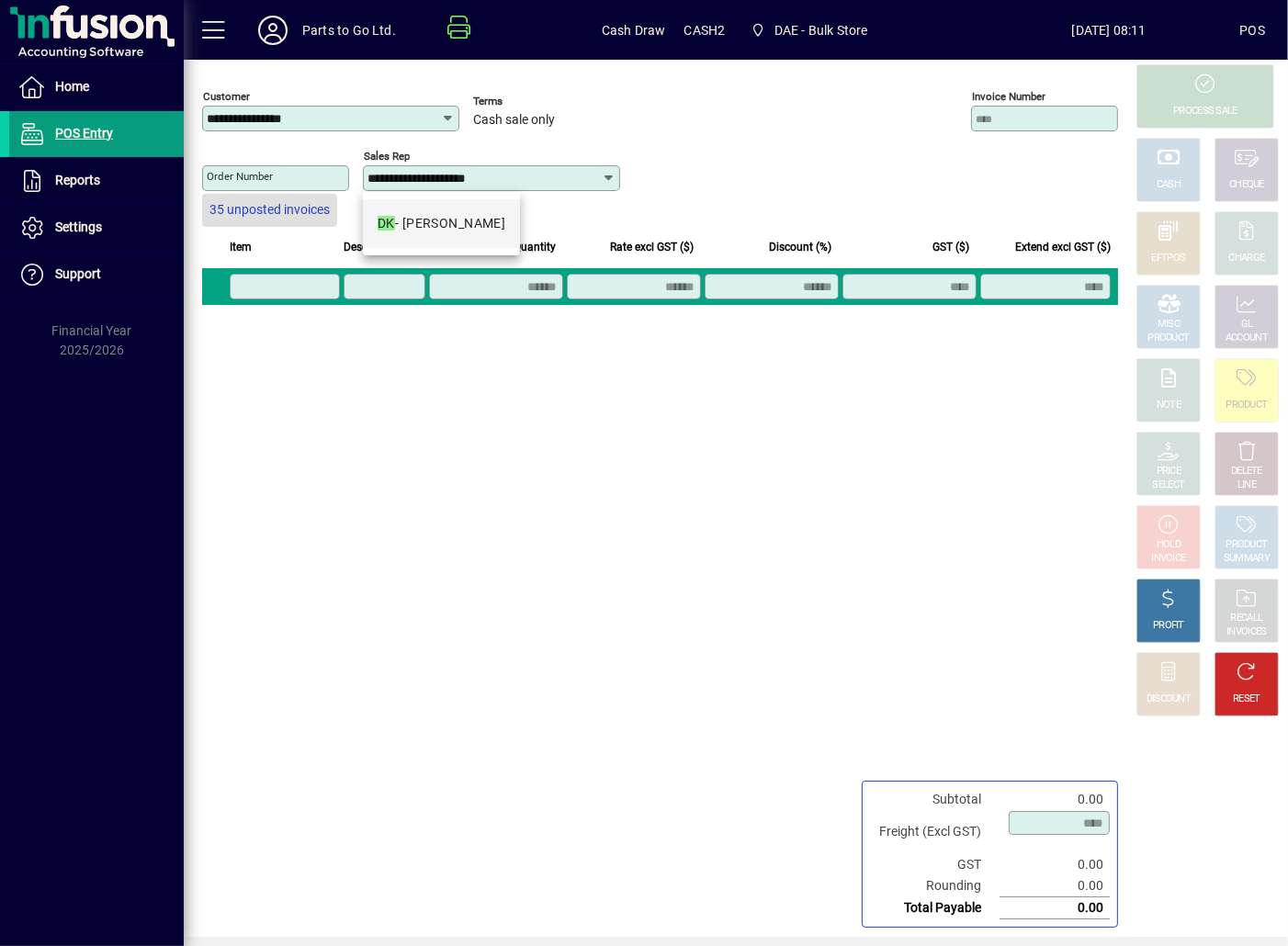 This screenshot has width=1288, height=946. Describe the element at coordinates (1246, 338) in the screenshot. I see `div: ACCOUNT` at that location.